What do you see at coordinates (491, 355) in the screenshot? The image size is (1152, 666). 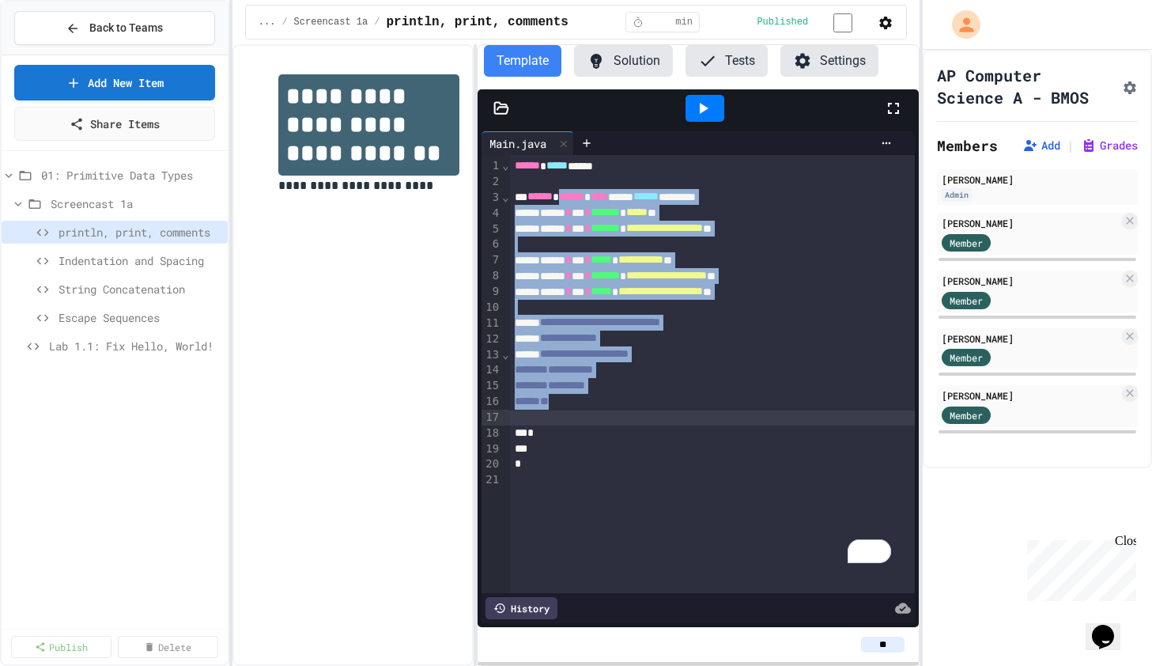 I see `div: 13` at bounding box center [491, 355].